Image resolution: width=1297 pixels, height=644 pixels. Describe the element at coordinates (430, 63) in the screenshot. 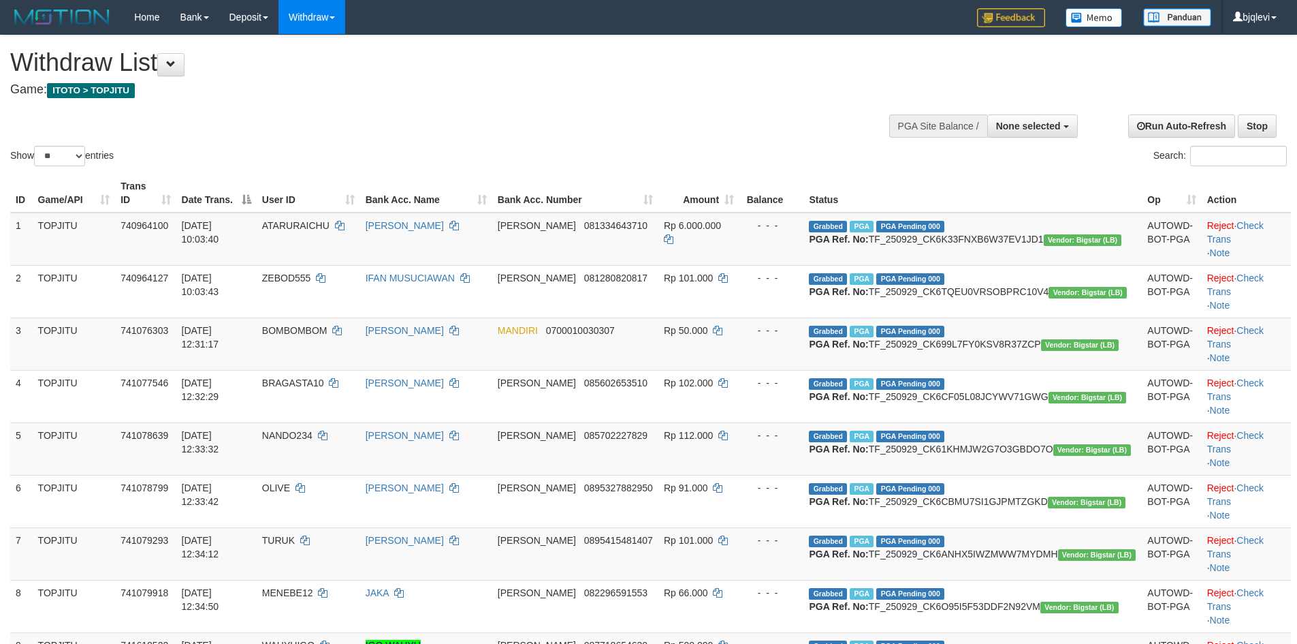

I see `h1: Withdraw List` at that location.